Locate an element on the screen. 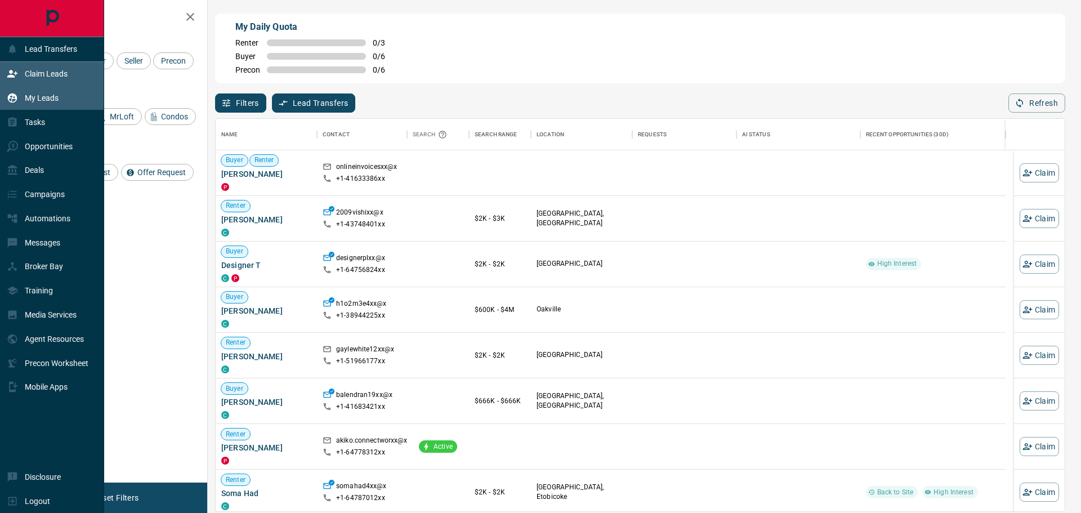 This screenshot has height=513, width=1081. button: Filters is located at coordinates (240, 103).